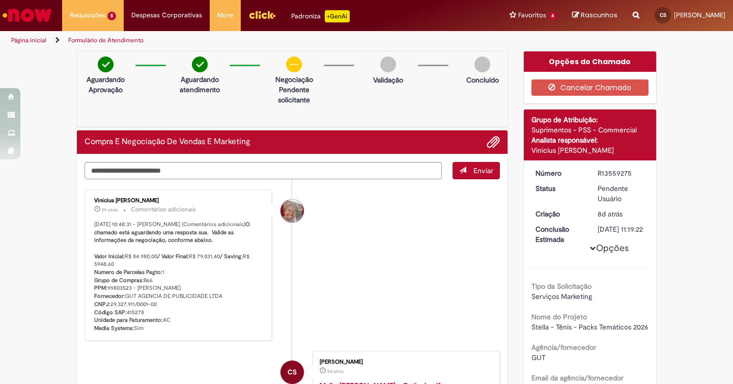 The image size is (733, 384). Describe the element at coordinates (590, 120) in the screenshot. I see `div: Grupo de Atribuição:` at that location.